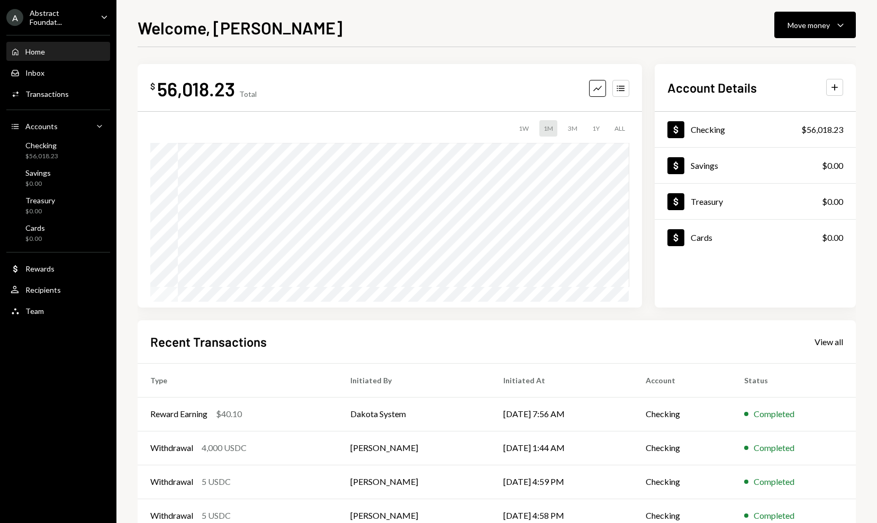 This screenshot has height=523, width=877. I want to click on div: 56,018.23, so click(196, 88).